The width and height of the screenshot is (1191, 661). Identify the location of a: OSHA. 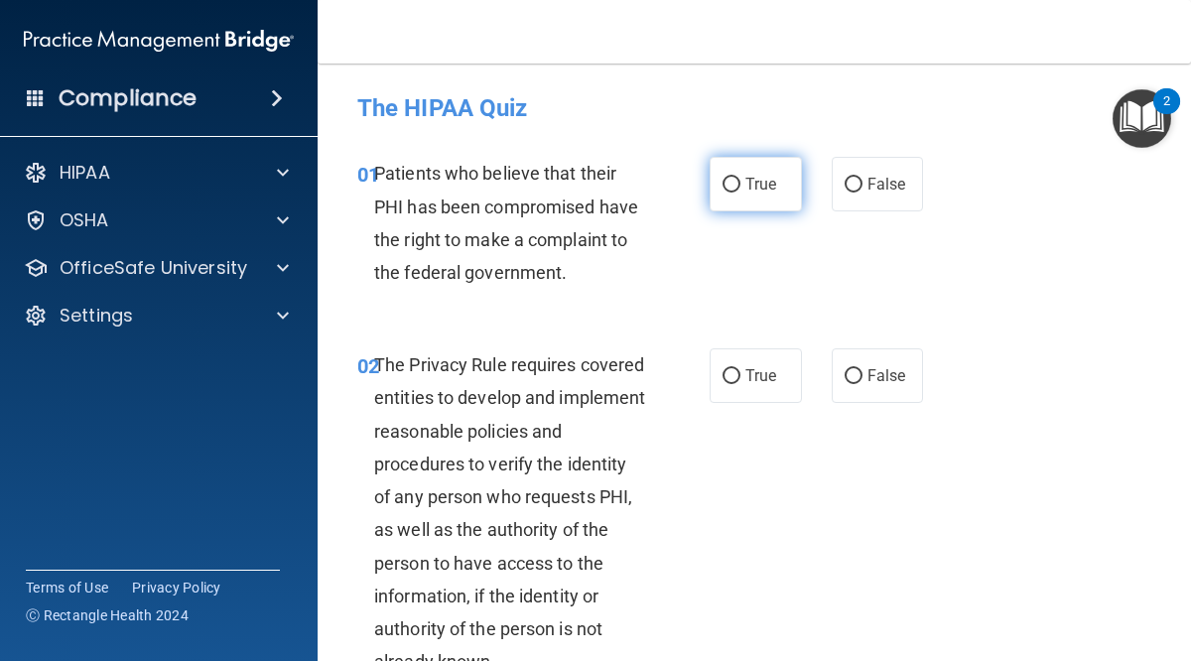
(156, 220).